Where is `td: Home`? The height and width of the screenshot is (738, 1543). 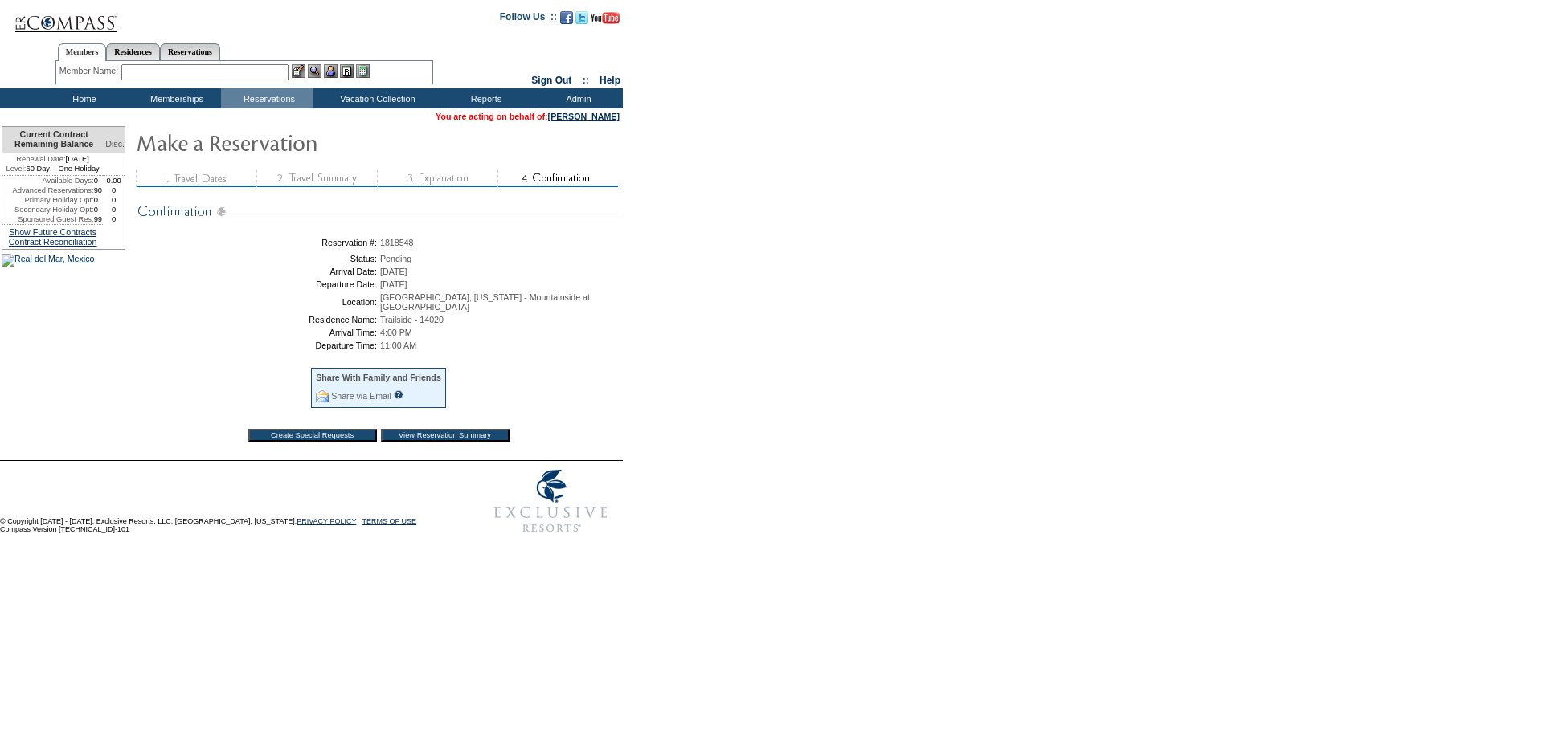 td: Home is located at coordinates (82, 98).